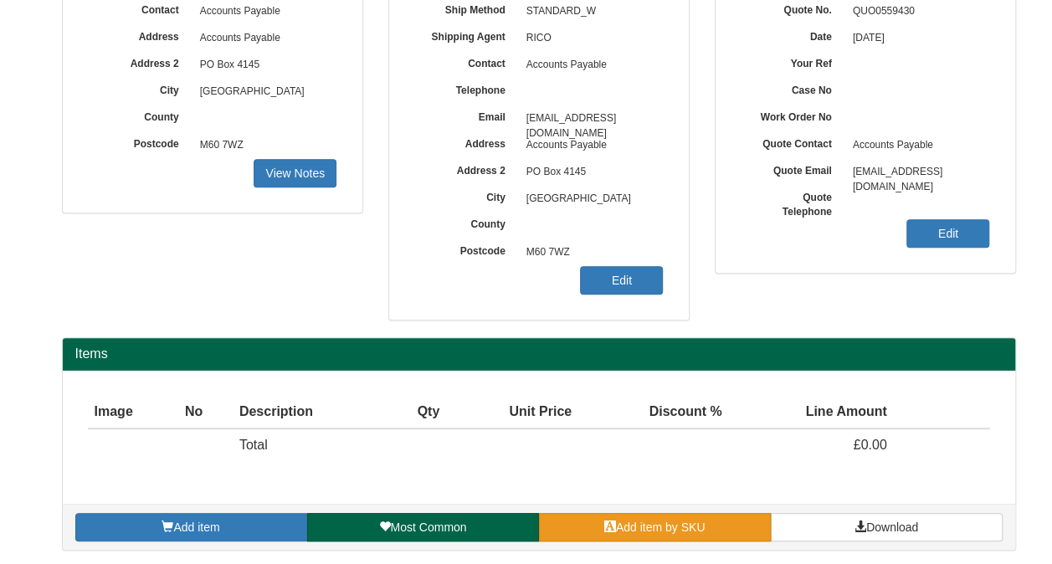 Image resolution: width=1052 pixels, height=564 pixels. Describe the element at coordinates (654, 413) in the screenshot. I see `th: Discount %` at that location.